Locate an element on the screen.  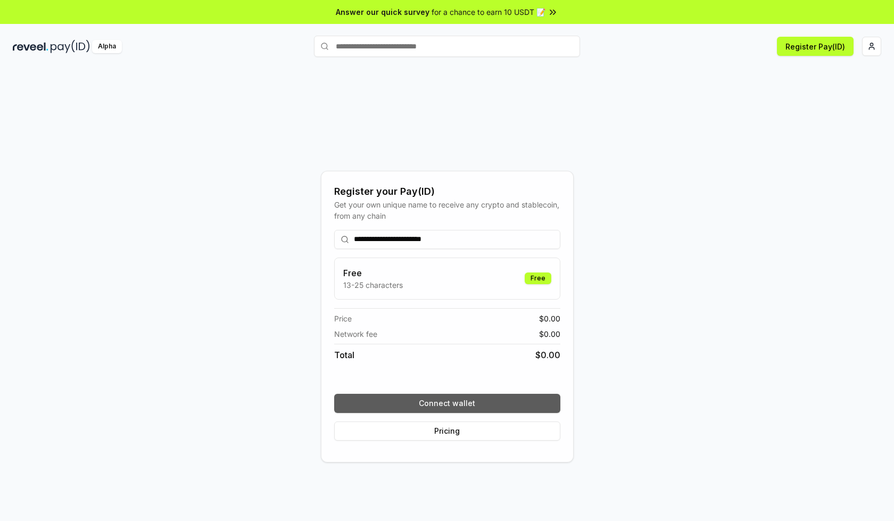
span: Answer our quick survey is located at coordinates (383, 12).